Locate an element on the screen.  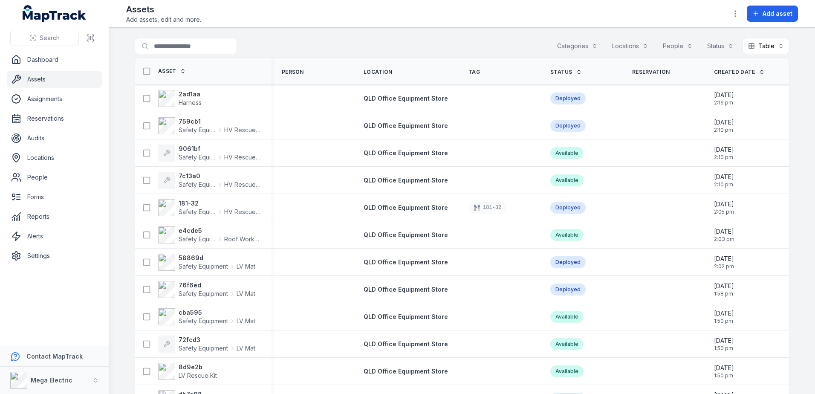
span: Harness is located at coordinates (190, 102).